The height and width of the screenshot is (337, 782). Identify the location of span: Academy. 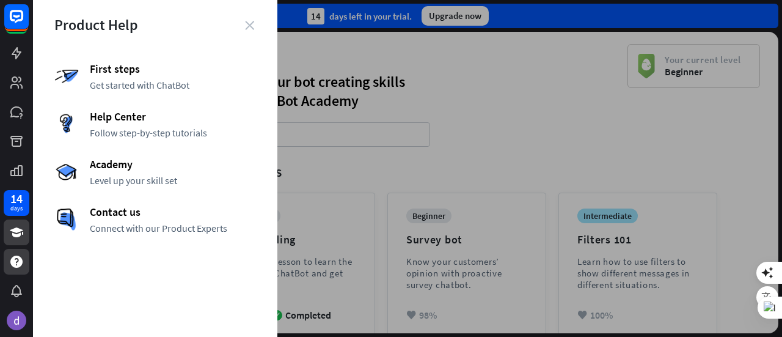
(173, 164).